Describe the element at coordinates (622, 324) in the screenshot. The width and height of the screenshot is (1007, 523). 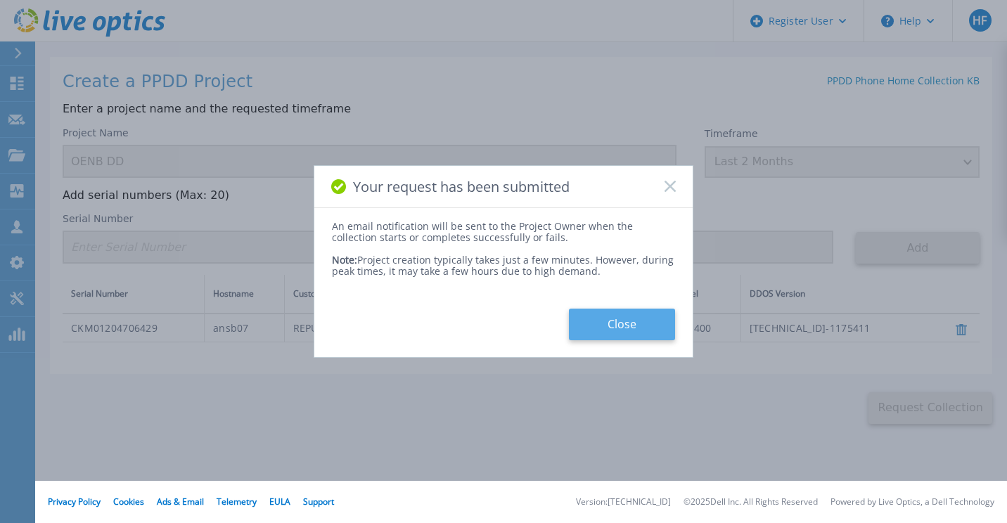
I see `button: Close` at that location.